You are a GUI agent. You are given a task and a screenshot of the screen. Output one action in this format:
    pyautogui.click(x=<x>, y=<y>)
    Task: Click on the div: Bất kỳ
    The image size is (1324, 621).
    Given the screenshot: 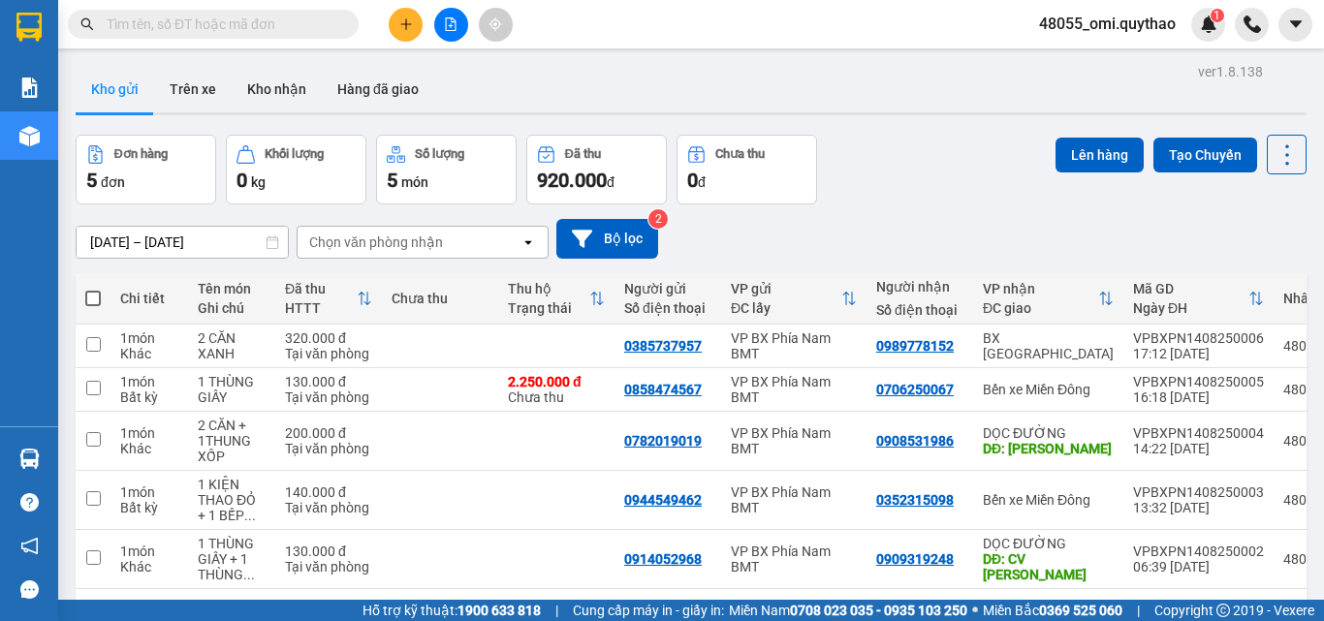 What is the action you would take?
    pyautogui.click(x=149, y=508)
    